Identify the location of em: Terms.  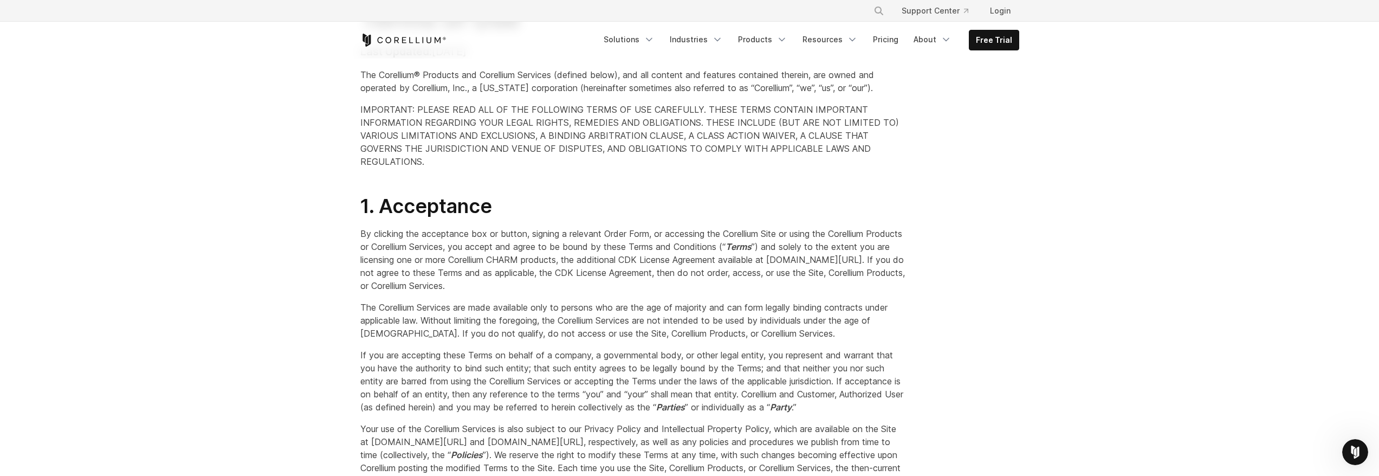
(739, 247).